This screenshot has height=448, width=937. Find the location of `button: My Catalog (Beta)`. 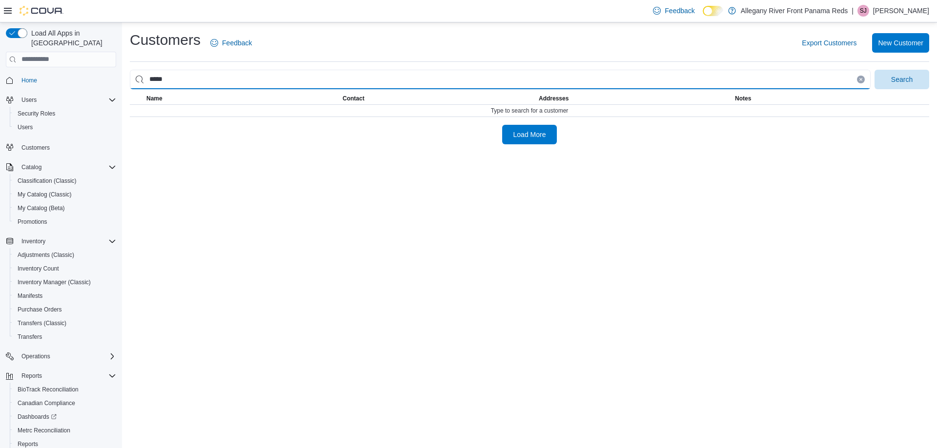

button: My Catalog (Beta) is located at coordinates (65, 208).